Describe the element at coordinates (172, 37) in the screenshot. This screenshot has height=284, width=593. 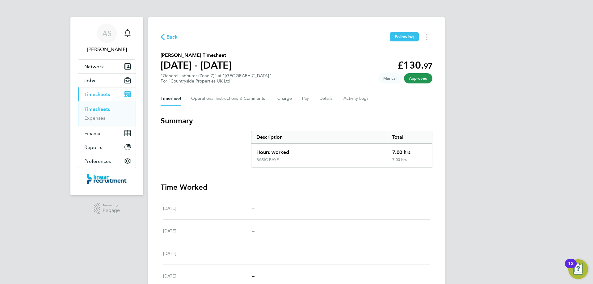
I see `span: Back` at that location.